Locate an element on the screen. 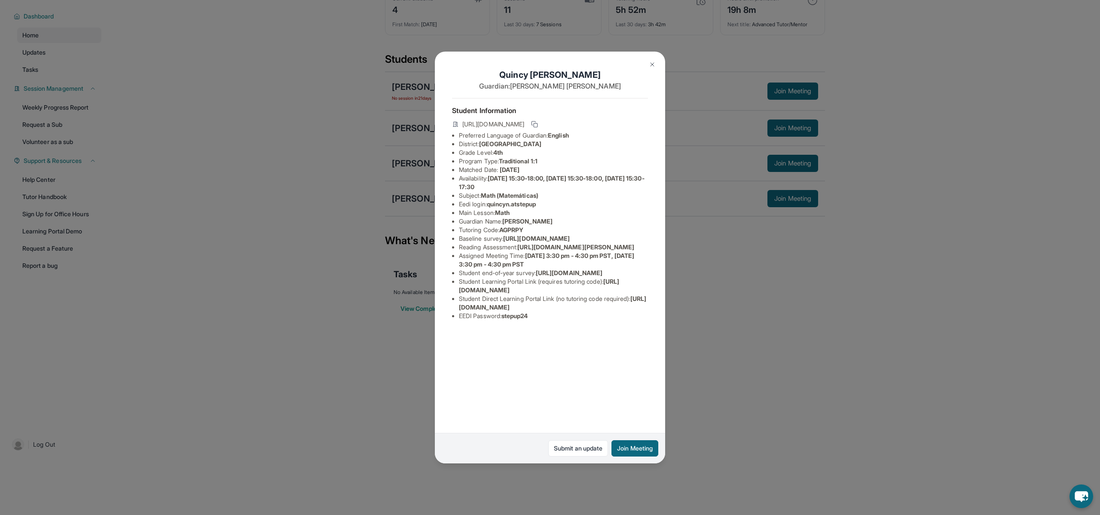  button: Copy link is located at coordinates (535, 124).